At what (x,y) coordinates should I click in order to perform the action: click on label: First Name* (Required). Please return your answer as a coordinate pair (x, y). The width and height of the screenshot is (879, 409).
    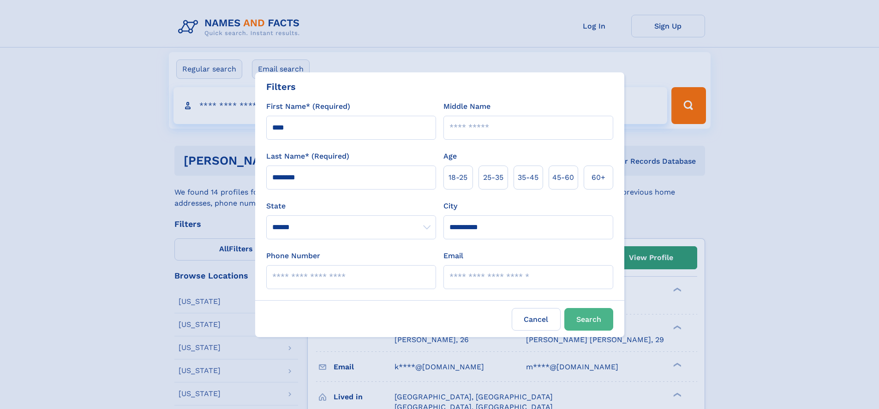
    Looking at the image, I should click on (308, 107).